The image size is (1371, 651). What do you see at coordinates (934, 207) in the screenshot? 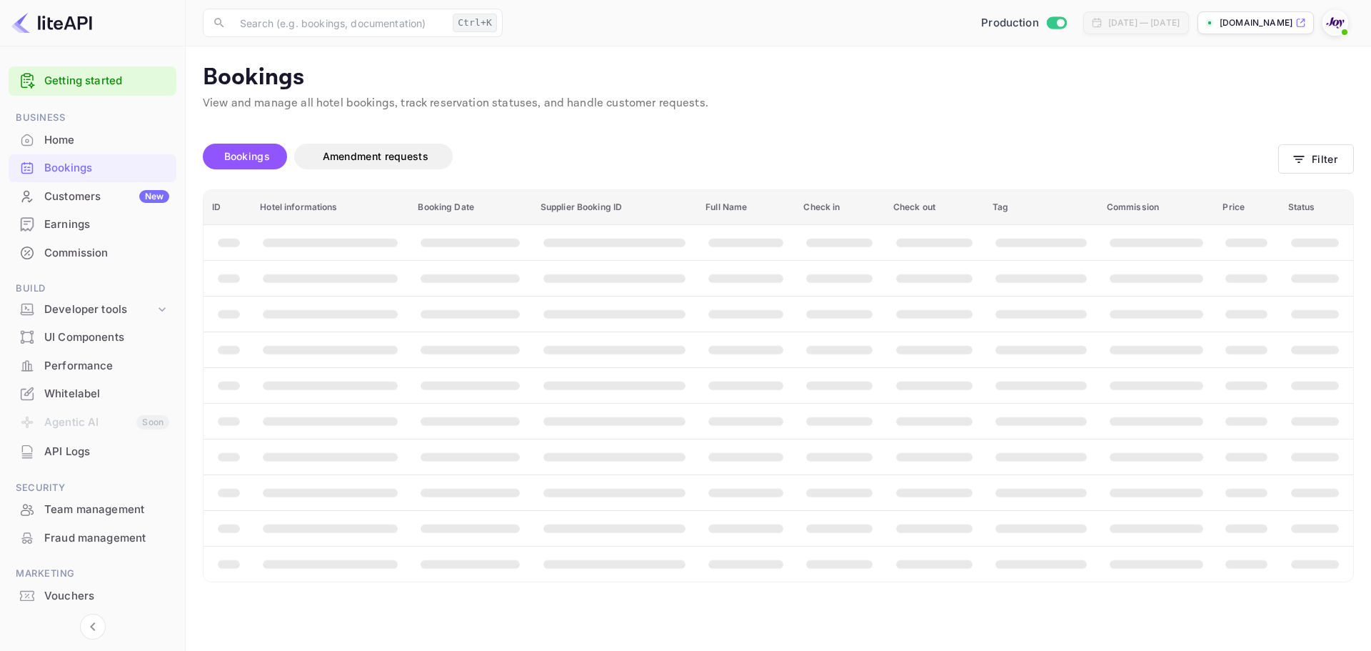
I see `th: Check out` at bounding box center [934, 207].